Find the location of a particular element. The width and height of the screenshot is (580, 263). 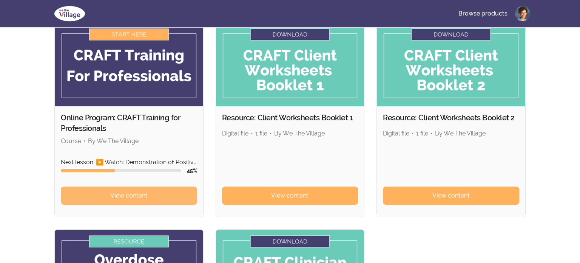

a: Browse products is located at coordinates (483, 14).